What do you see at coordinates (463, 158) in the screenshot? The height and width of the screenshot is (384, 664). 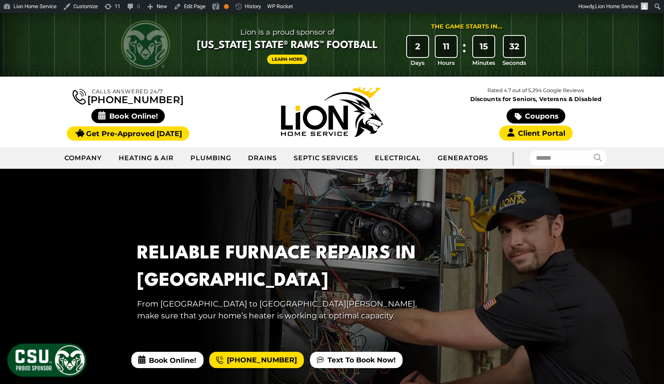 I see `a: Generators` at bounding box center [463, 158].